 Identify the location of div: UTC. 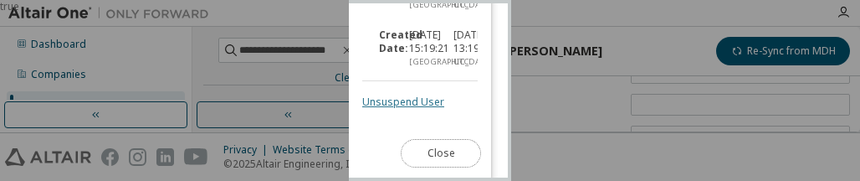
(465, 62).